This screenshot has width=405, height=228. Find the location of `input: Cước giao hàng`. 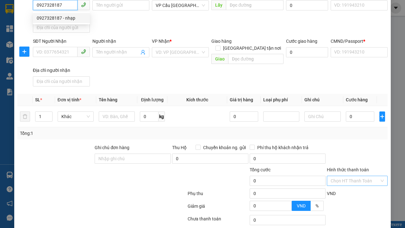

input: Cước giao hàng is located at coordinates (307, 52).